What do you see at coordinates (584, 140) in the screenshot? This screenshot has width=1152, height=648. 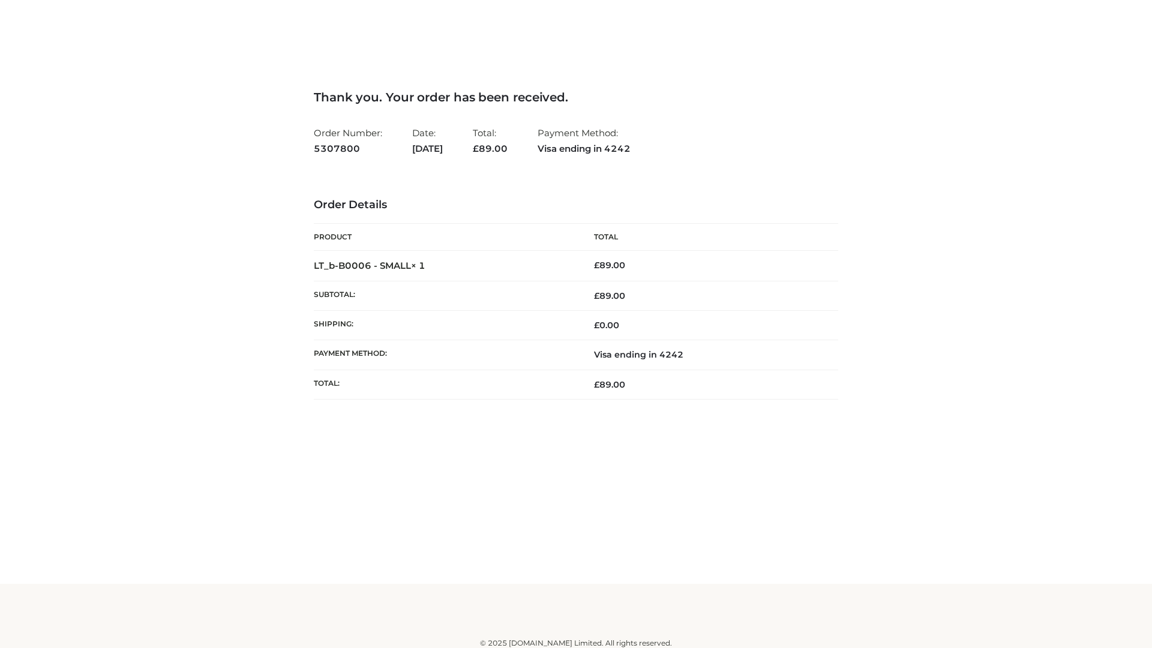 I see `li: Payment Method:` at bounding box center [584, 140].